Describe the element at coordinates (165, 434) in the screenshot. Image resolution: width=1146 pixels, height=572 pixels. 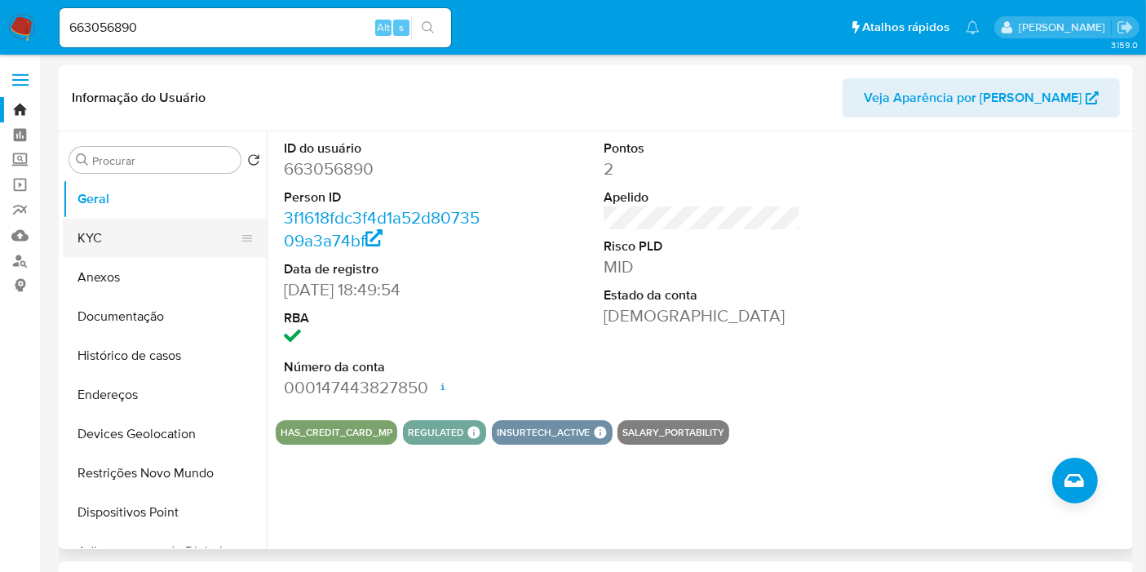
I see `button: Devices Geolocation` at that location.